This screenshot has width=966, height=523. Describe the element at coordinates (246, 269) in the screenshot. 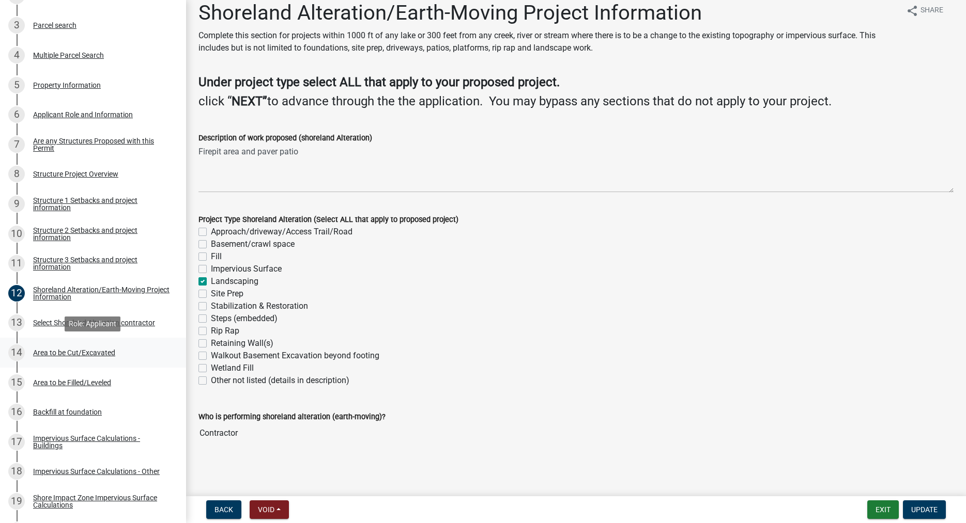

I see `label: Impervious Surface` at that location.